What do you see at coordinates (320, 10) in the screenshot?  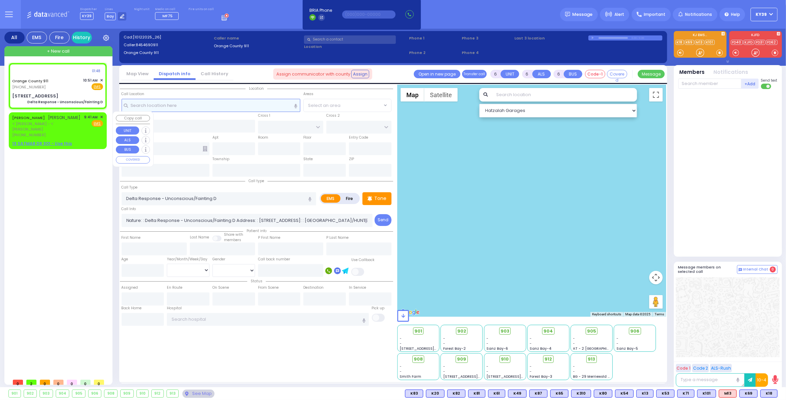 I see `span: BRIA Phone` at bounding box center [320, 10].